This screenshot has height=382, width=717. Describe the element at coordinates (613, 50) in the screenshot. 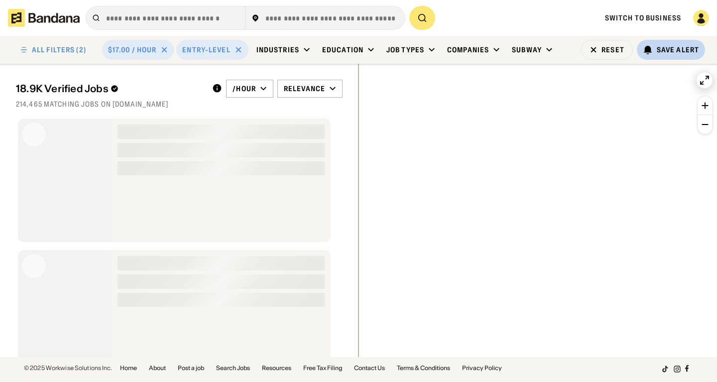

I see `div: Reset` at that location.